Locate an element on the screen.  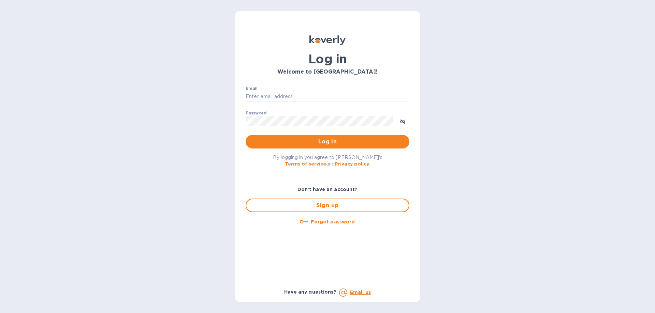
u: Forgot password is located at coordinates (333, 222).